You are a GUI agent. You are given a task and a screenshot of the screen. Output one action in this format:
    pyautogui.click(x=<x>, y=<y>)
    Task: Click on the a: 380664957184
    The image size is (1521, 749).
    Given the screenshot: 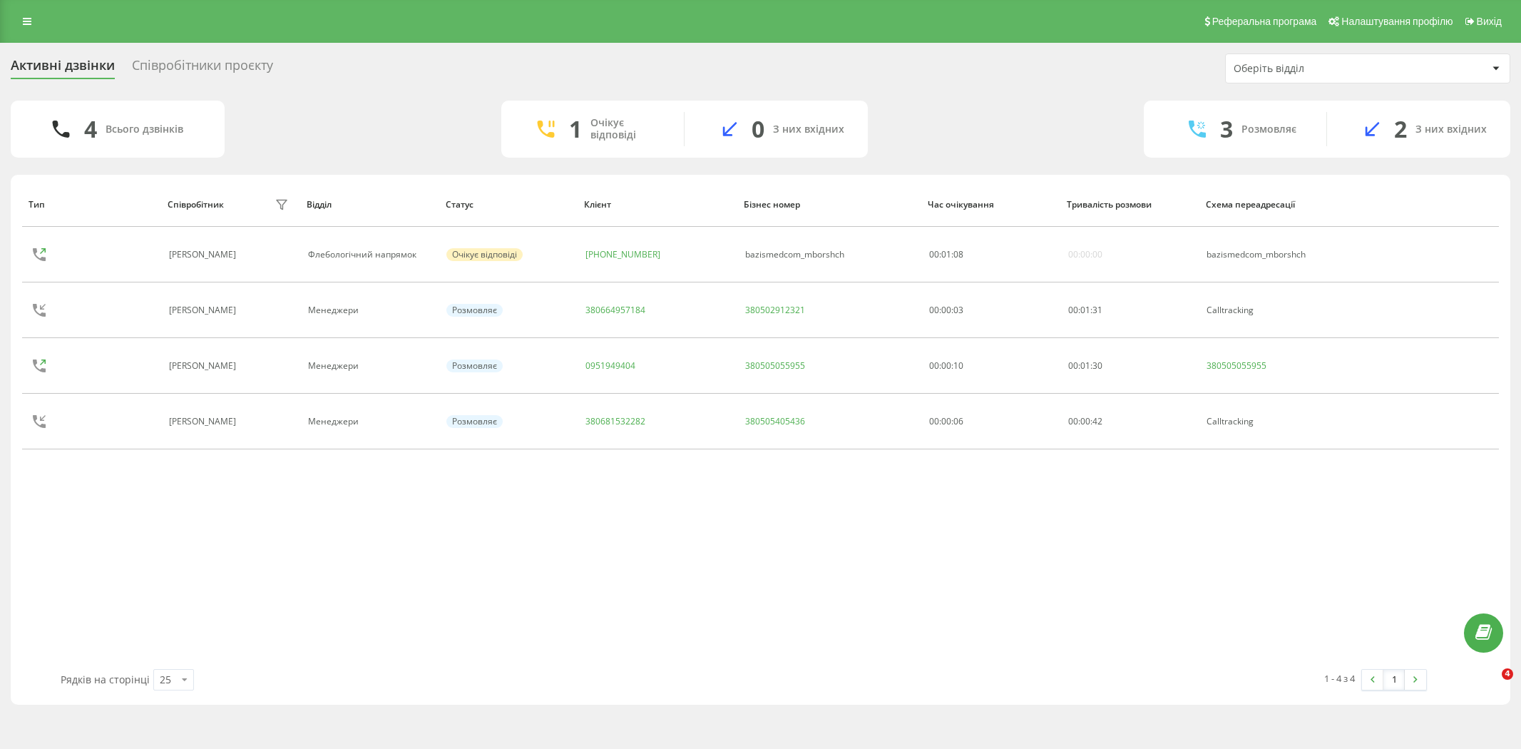 What is the action you would take?
    pyautogui.click(x=615, y=310)
    